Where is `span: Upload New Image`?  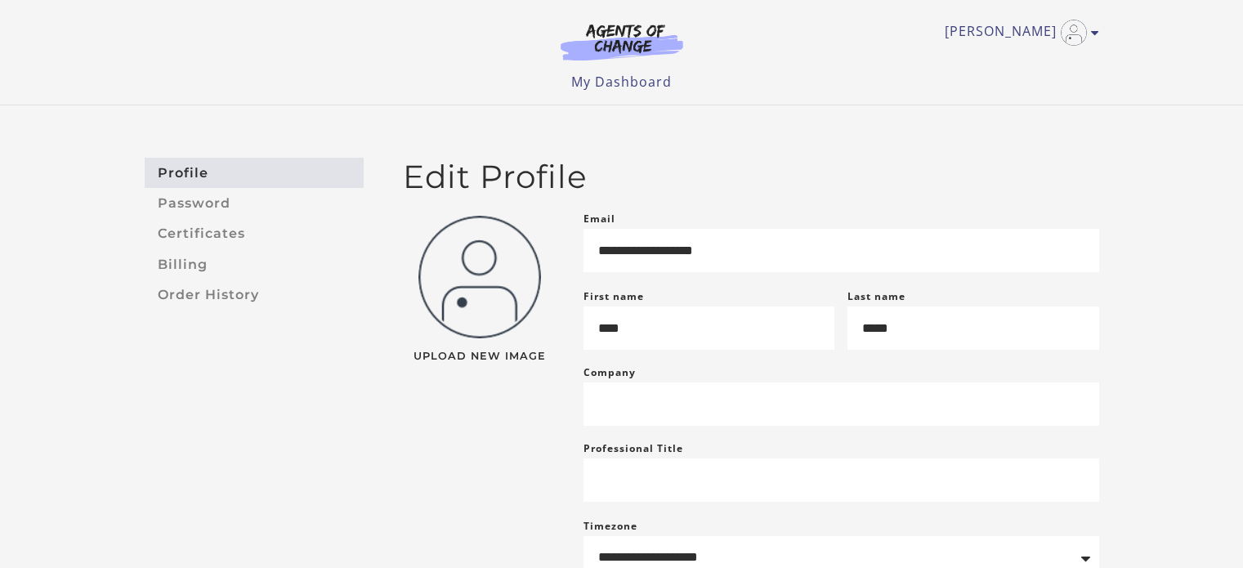 span: Upload New Image is located at coordinates (480, 356).